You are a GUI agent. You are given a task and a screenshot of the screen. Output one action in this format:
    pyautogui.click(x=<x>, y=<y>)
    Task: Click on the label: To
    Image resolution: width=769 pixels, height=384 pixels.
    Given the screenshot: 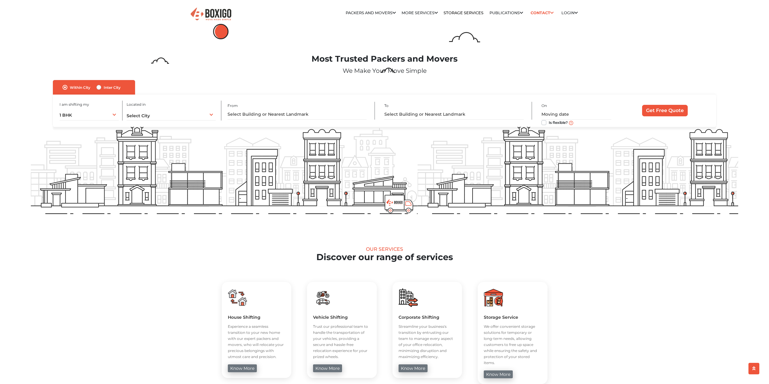 What is the action you would take?
    pyautogui.click(x=386, y=106)
    